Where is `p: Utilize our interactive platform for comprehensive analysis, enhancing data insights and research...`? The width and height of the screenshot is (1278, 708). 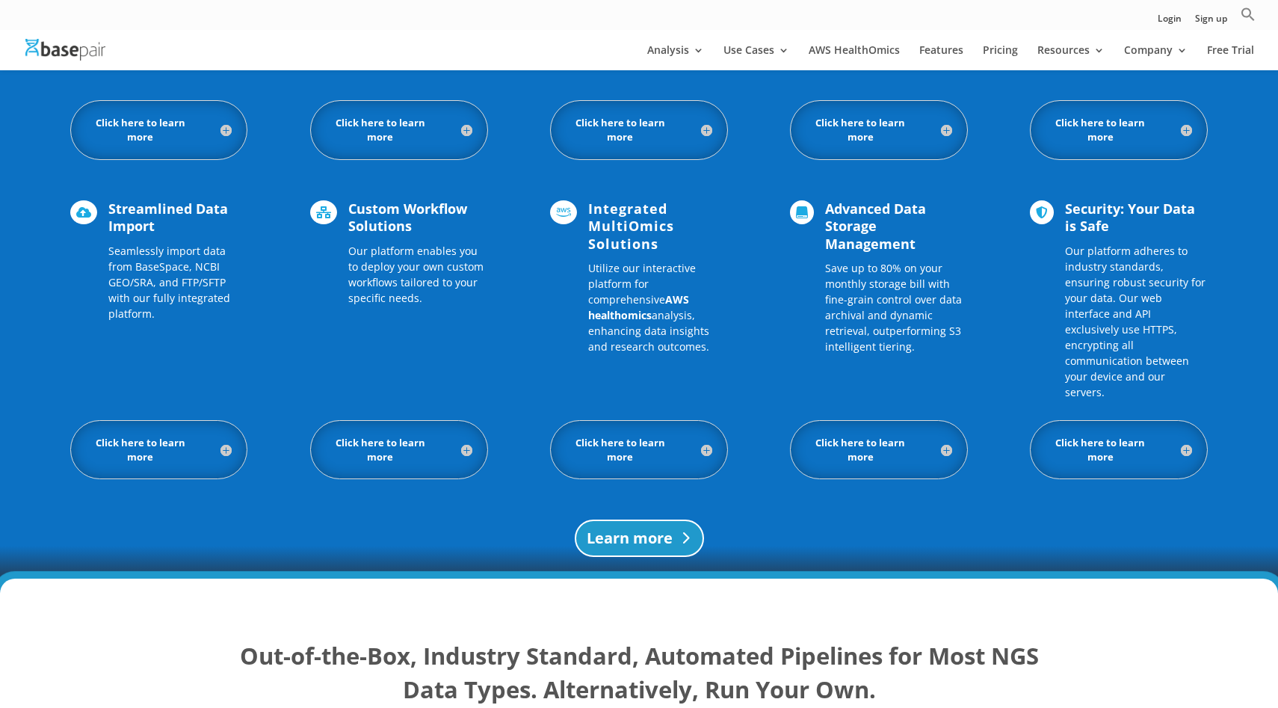
p: Utilize our interactive platform for comprehensive analysis, enhancing data insights and research... is located at coordinates (658, 307).